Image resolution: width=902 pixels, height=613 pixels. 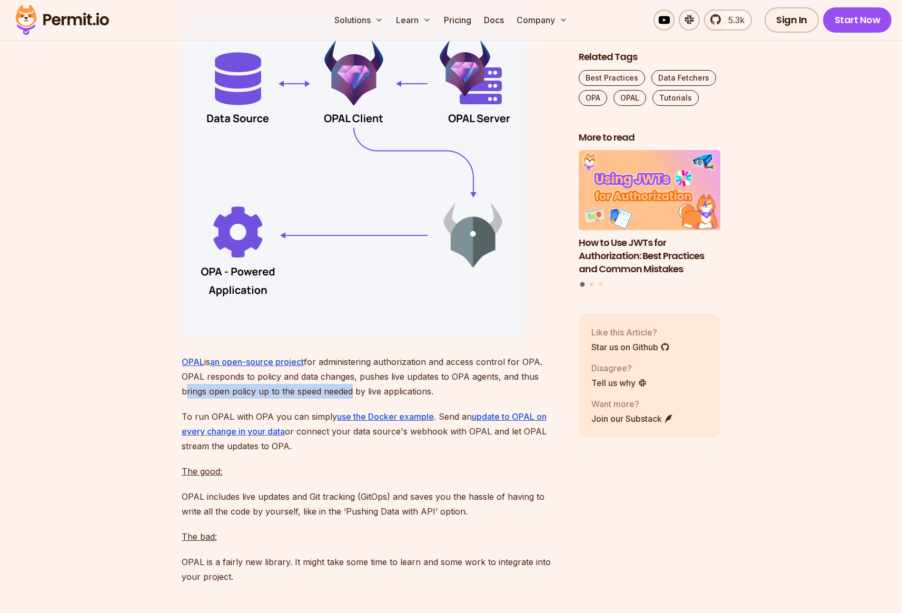 What do you see at coordinates (354, 172) in the screenshot?
I see `img: 6.png` at bounding box center [354, 172].